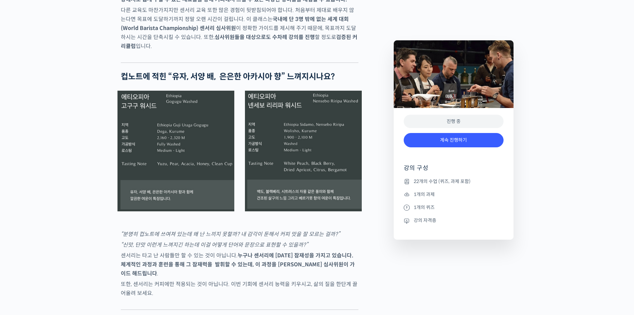 The width and height of the screenshot is (634, 315). I want to click on p: 센서리는 타고 난 사람들만 할 수 있는 것이 아닙니다. ., so click(240, 264).